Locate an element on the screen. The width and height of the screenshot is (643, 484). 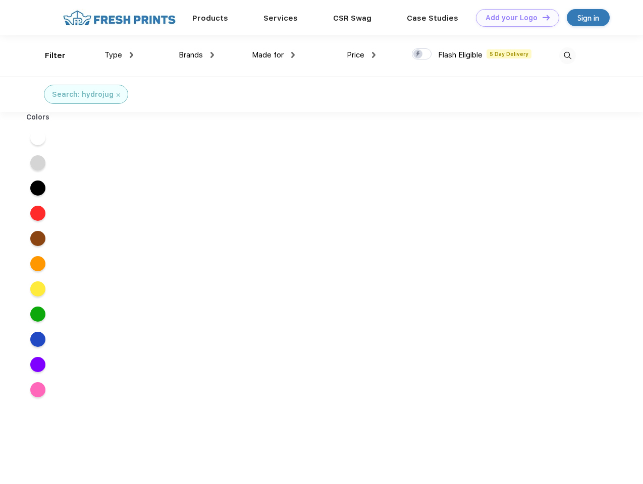
span: Price is located at coordinates (355, 55).